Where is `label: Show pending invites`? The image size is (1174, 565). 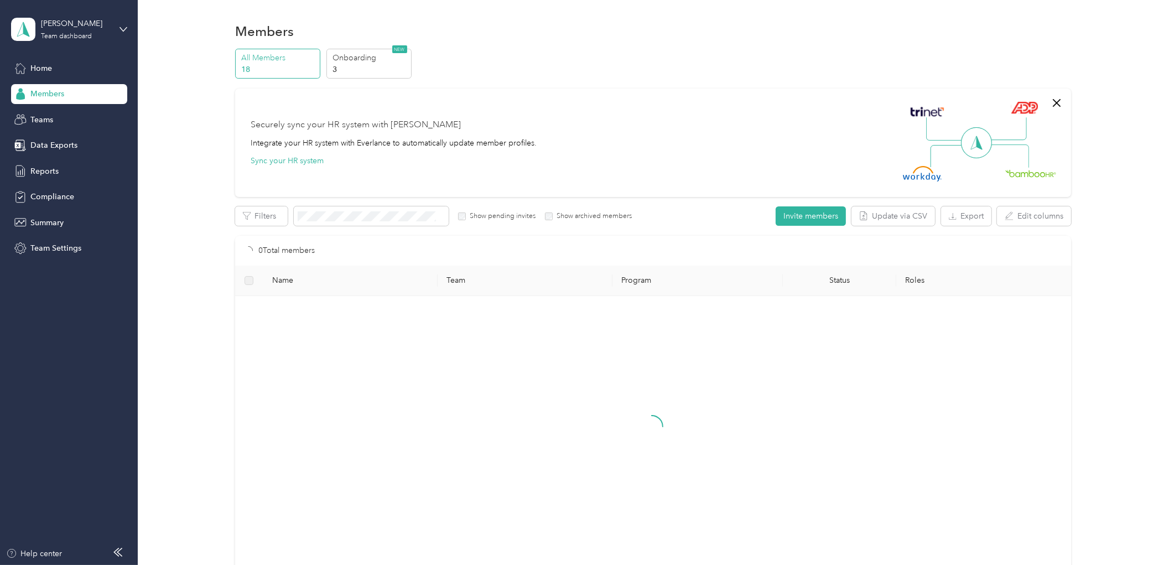 label: Show pending invites is located at coordinates (501, 216).